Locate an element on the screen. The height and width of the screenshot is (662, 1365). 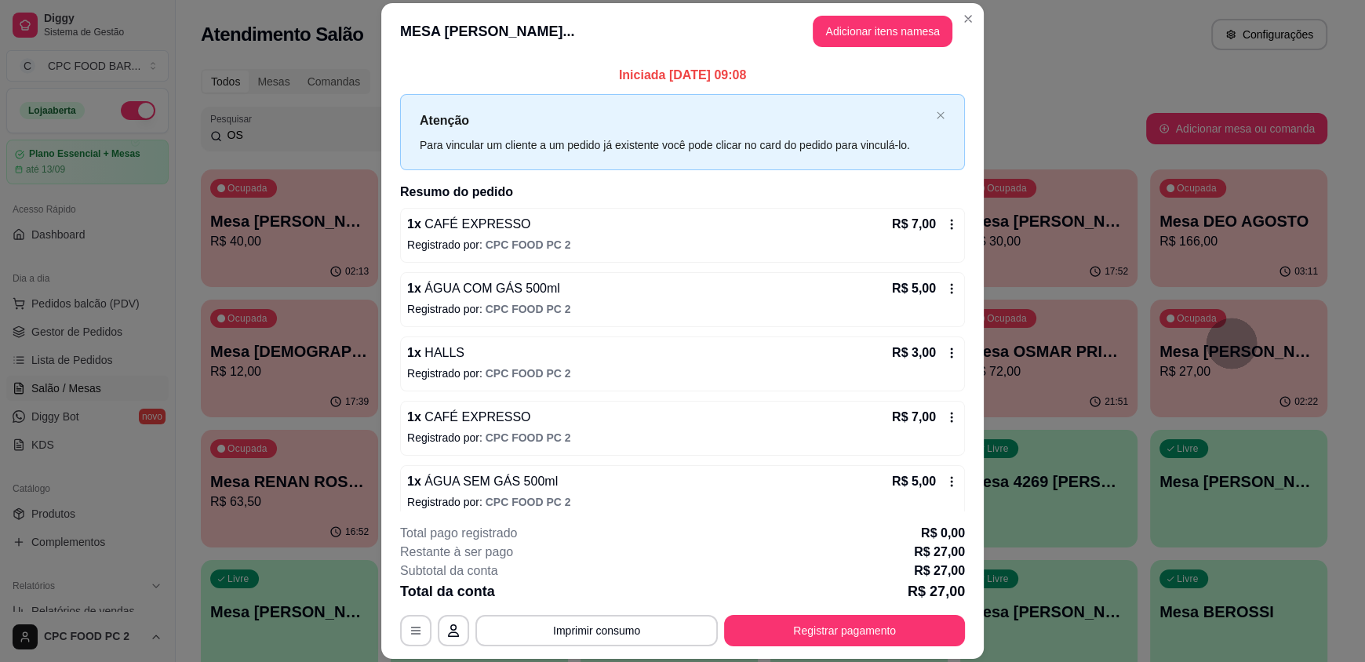
p: Total da conta is located at coordinates (447, 591).